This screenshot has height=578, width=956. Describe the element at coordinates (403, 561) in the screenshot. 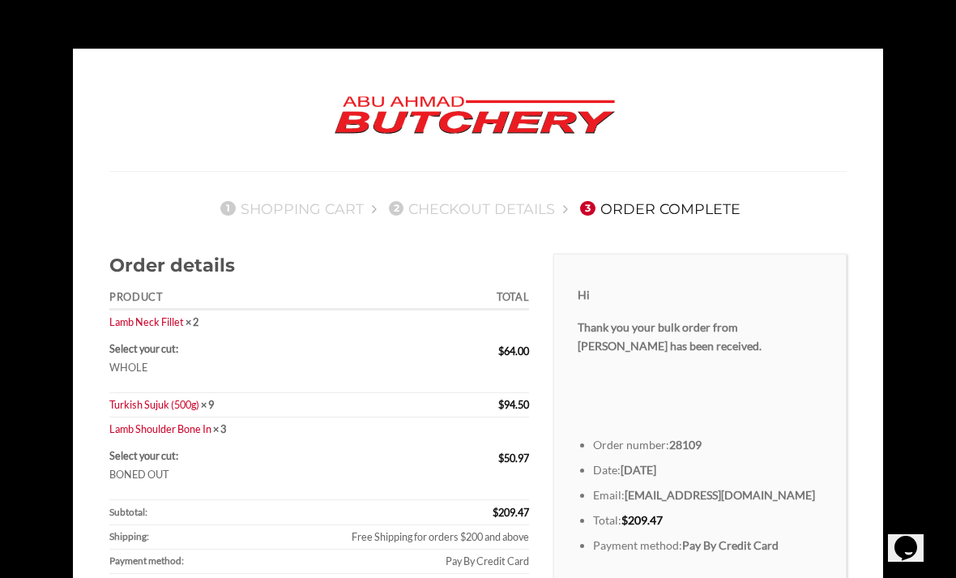

I see `td: Pay By Credit Card` at that location.